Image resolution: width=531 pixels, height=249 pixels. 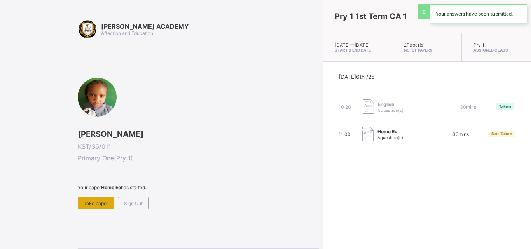 What do you see at coordinates (198, 188) in the screenshot?
I see `span: Your paper has started.` at bounding box center [198, 188].